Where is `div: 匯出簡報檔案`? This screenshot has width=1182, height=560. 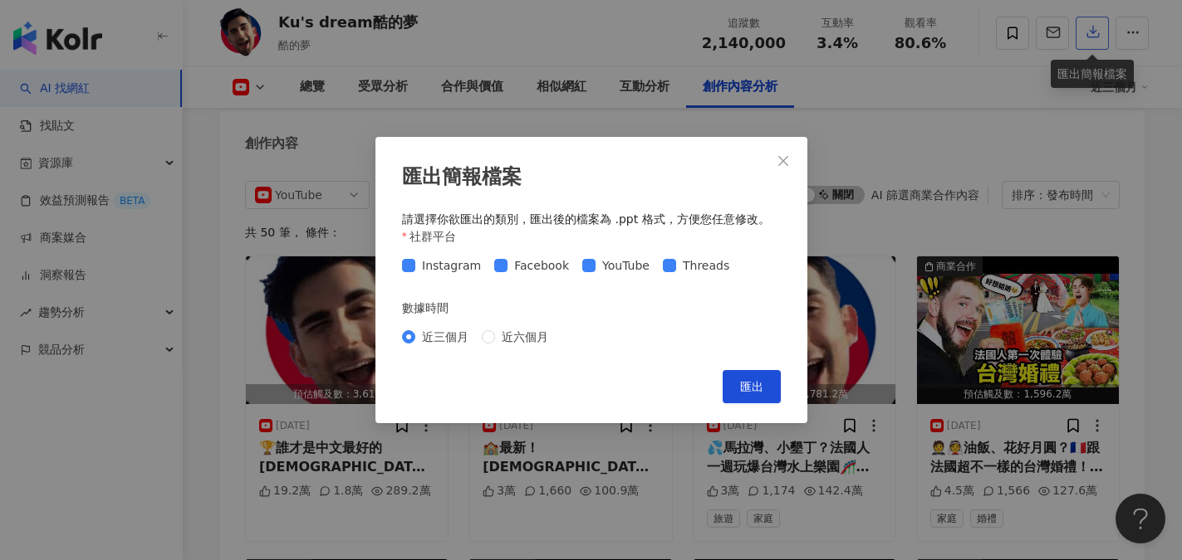
div: 匯出簡報檔案 is located at coordinates (591, 178).